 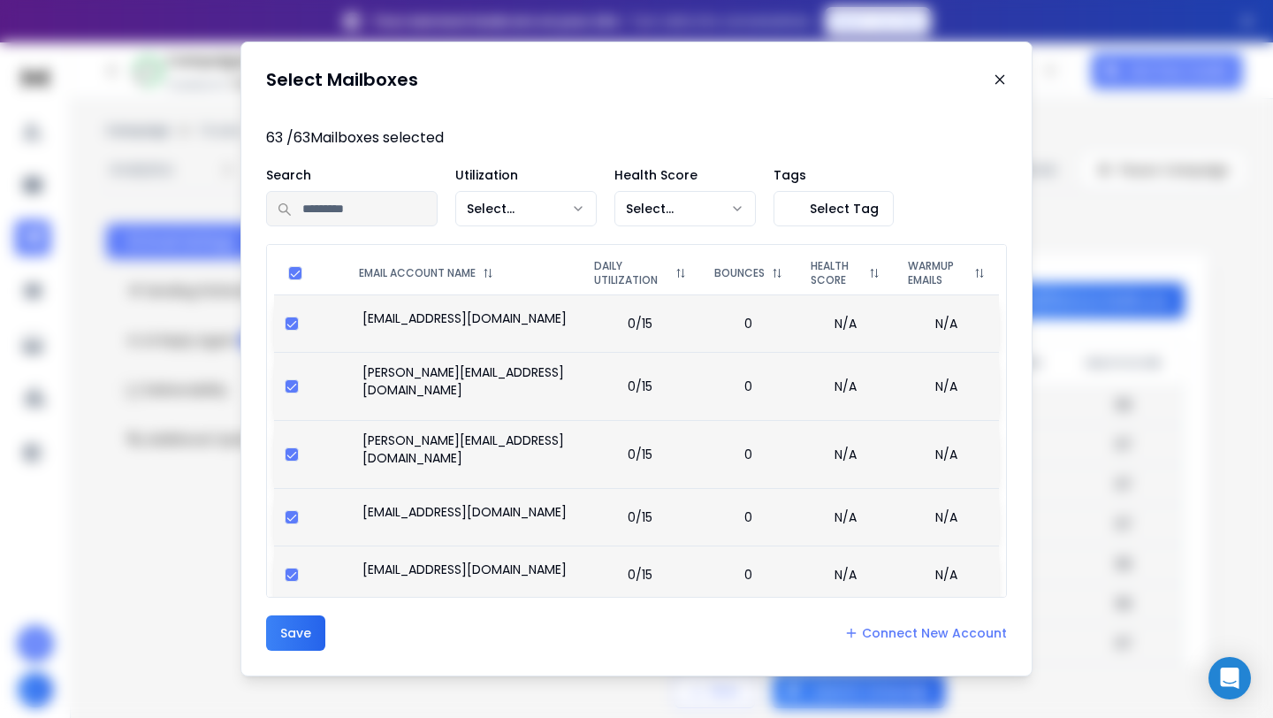 I want to click on p: HEALTH SCORE, so click(x=836, y=273).